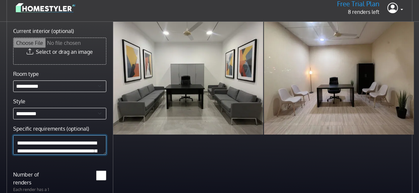  What do you see at coordinates (358, 12) in the screenshot?
I see `p: 8 renders left` at bounding box center [358, 12].